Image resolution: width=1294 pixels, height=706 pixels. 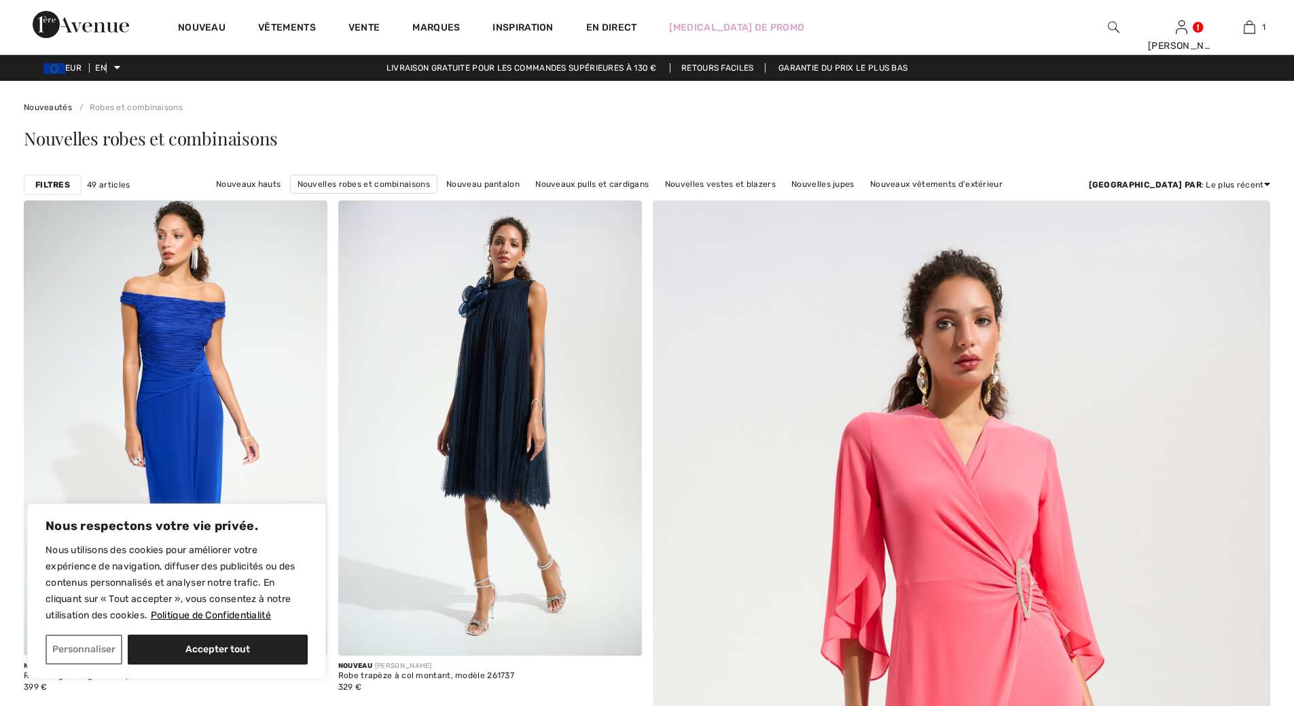 I want to click on a: Nouveau pantalon, so click(x=483, y=184).